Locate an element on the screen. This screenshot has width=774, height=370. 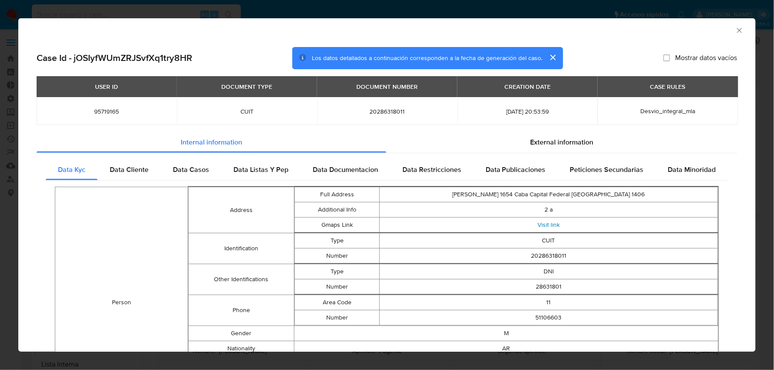
span: Data Listas Y Pep is located at coordinates (261, 169).